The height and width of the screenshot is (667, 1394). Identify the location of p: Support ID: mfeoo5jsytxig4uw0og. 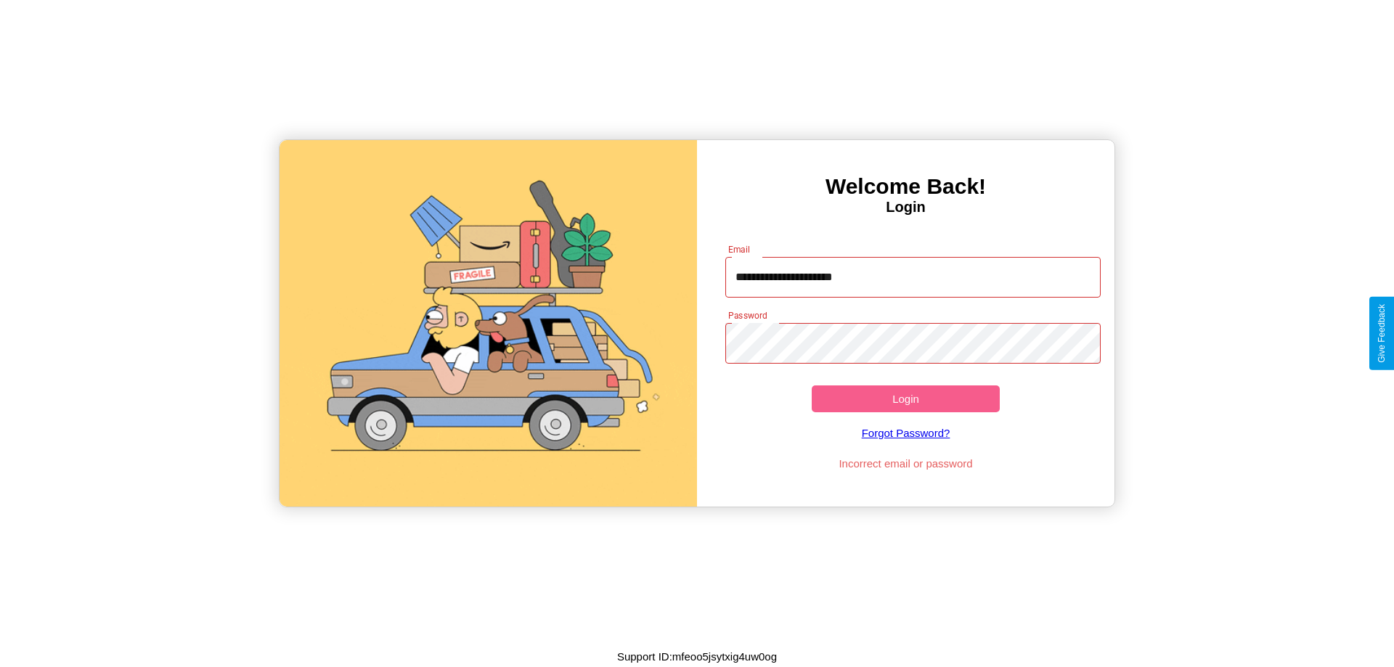
(697, 656).